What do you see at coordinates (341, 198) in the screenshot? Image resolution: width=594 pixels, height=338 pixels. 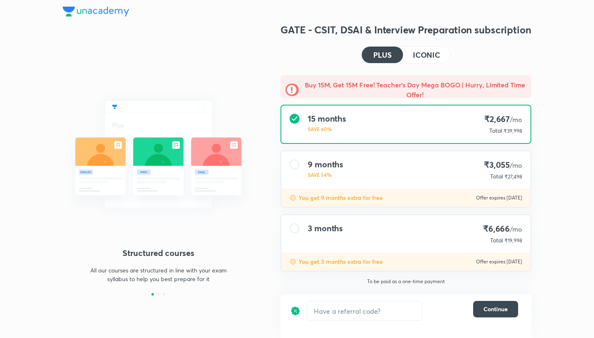 I see `p: You get 9 months extra for free` at bounding box center [341, 198].